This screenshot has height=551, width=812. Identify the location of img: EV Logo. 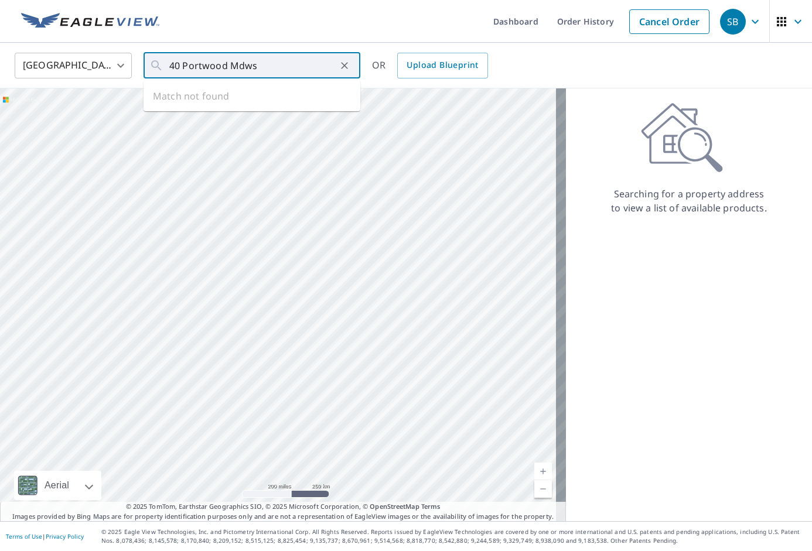
(90, 22).